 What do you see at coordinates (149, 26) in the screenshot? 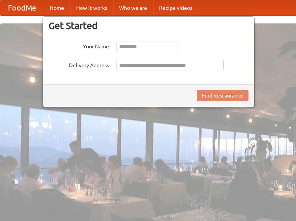
I see `h3: Get Started` at bounding box center [149, 26].